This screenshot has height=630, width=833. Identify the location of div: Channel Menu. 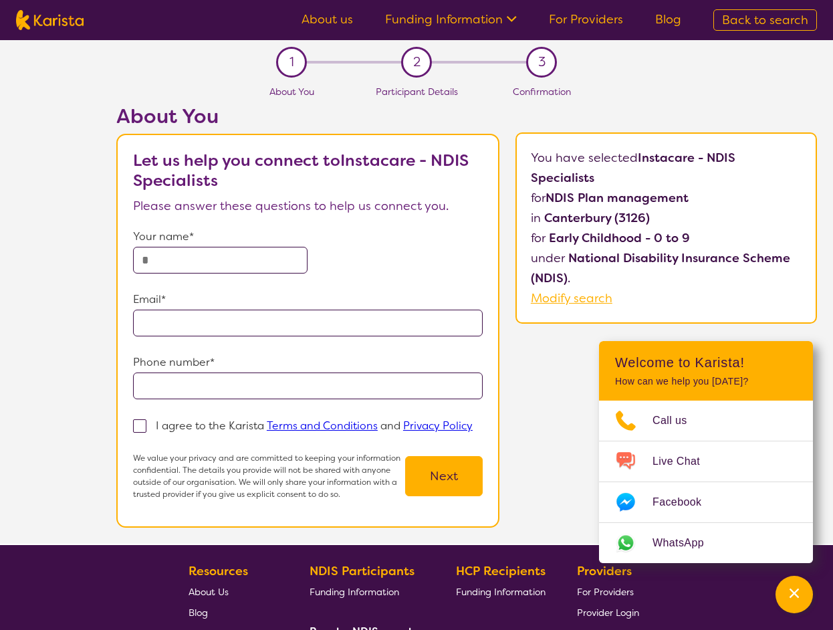
(706, 452).